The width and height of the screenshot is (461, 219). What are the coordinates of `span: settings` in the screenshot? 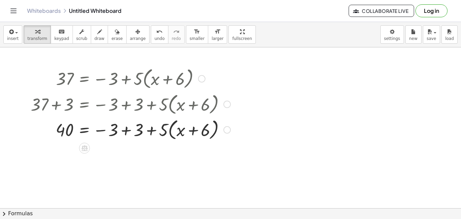 It's located at (393, 39).